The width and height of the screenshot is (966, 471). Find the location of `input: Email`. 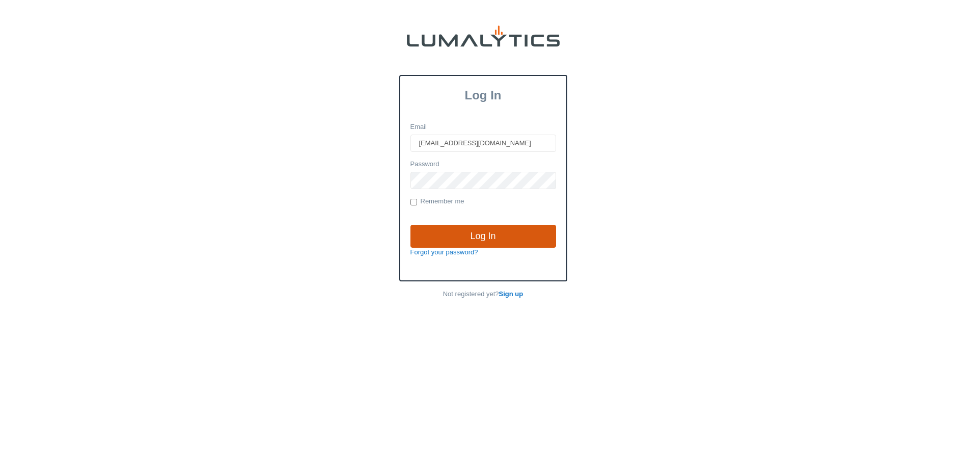

input: Email is located at coordinates (483, 143).